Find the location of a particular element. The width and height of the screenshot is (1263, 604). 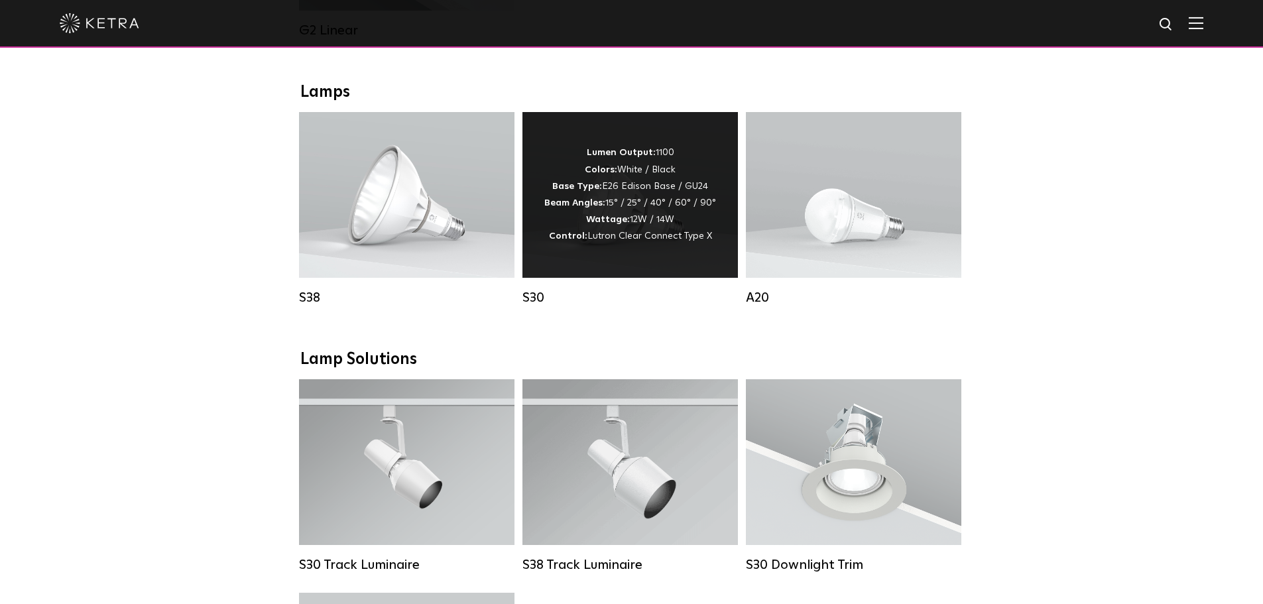

img: Hamburger%20Nav.svg is located at coordinates (1196, 23).